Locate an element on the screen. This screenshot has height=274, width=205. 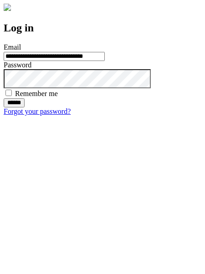
h2: Log in is located at coordinates (102, 28).